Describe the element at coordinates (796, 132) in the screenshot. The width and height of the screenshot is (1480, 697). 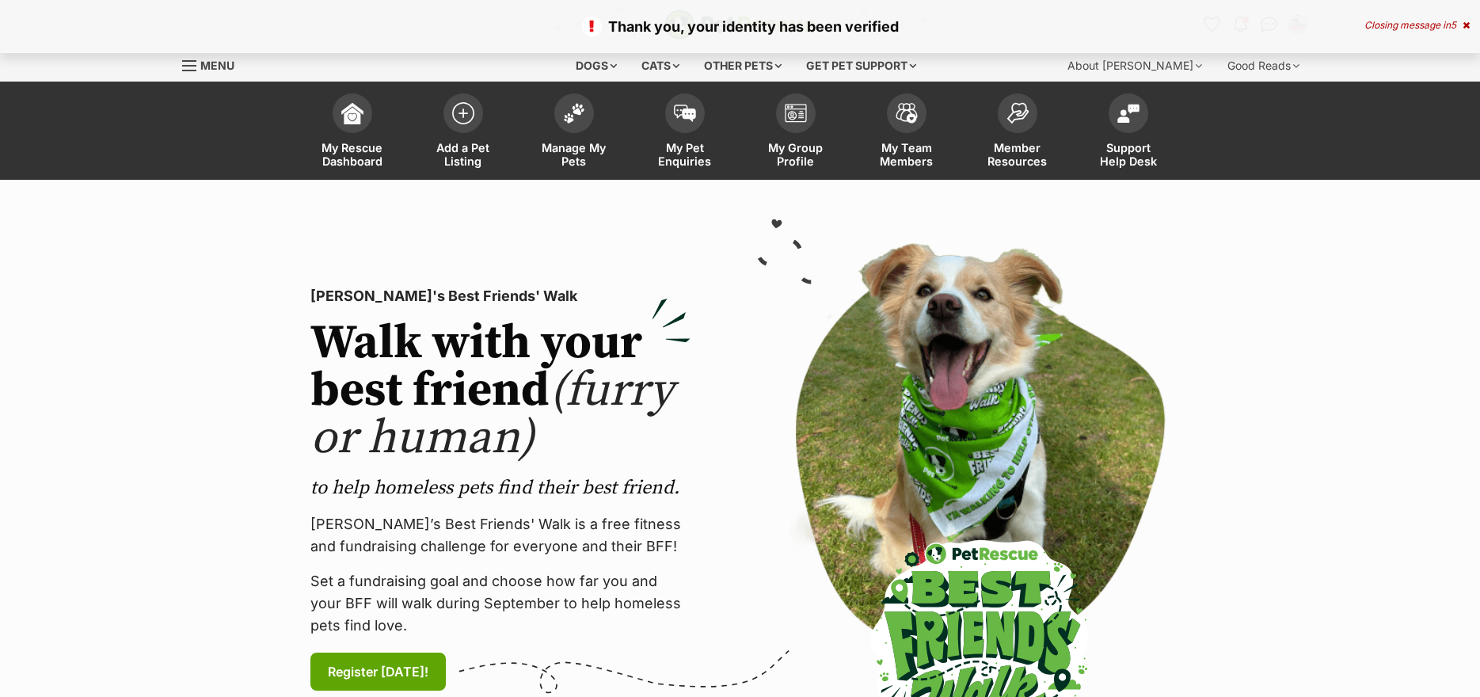
I see `a: My Group Profile` at that location.